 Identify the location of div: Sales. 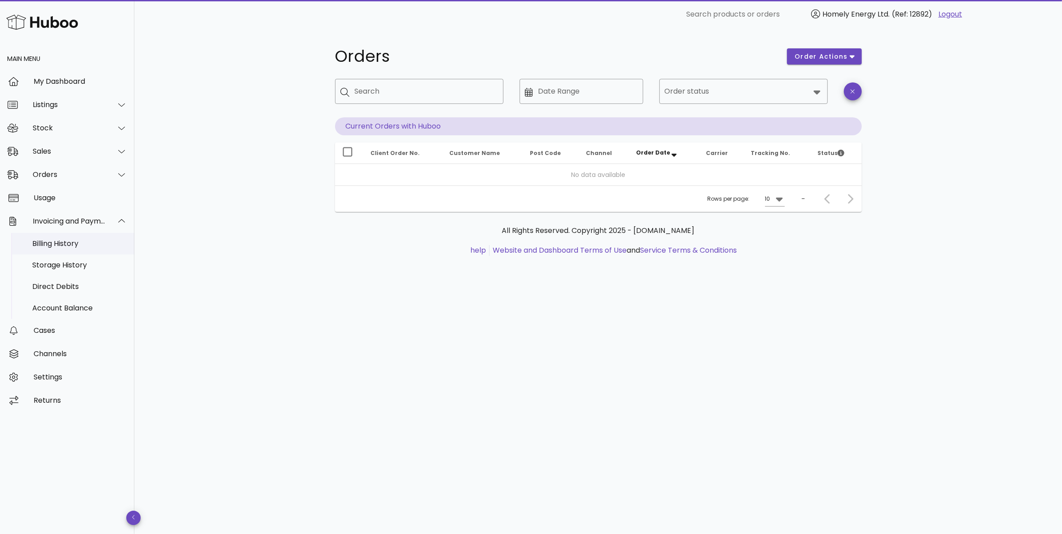
(69, 151).